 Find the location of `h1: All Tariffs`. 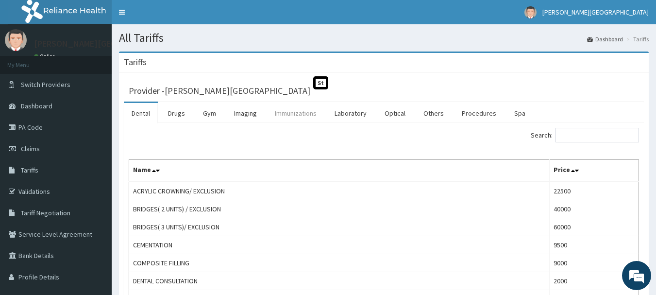

h1: All Tariffs is located at coordinates (384, 38).